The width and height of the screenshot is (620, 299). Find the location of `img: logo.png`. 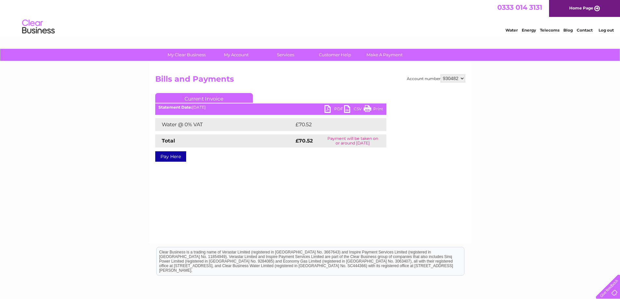

img: logo.png is located at coordinates (38, 27).